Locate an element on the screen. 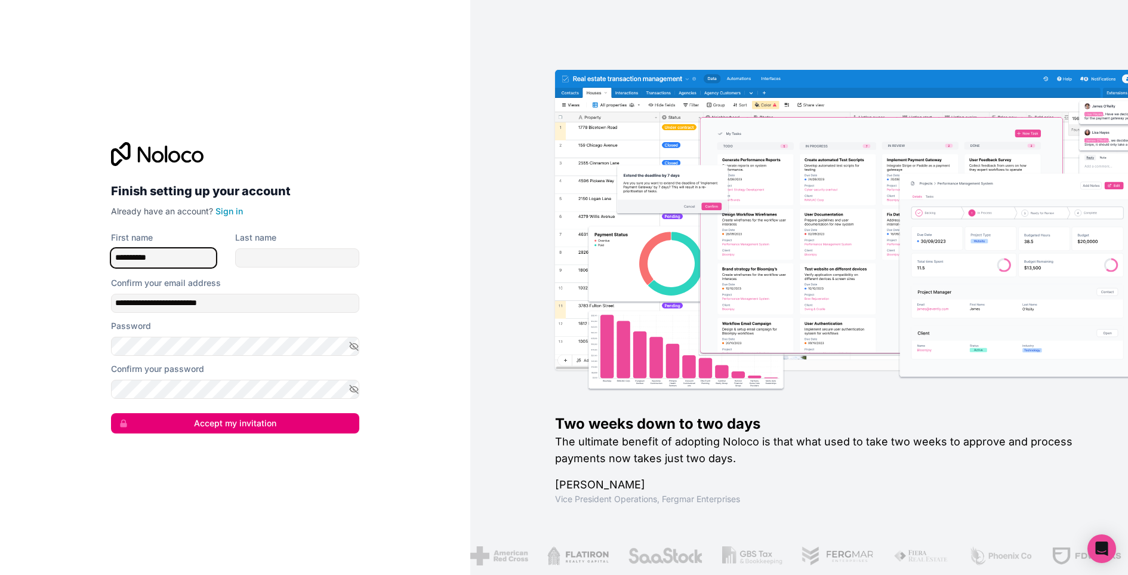 The height and width of the screenshot is (575, 1128). h1: Two weeks down to two days is located at coordinates (822, 424).